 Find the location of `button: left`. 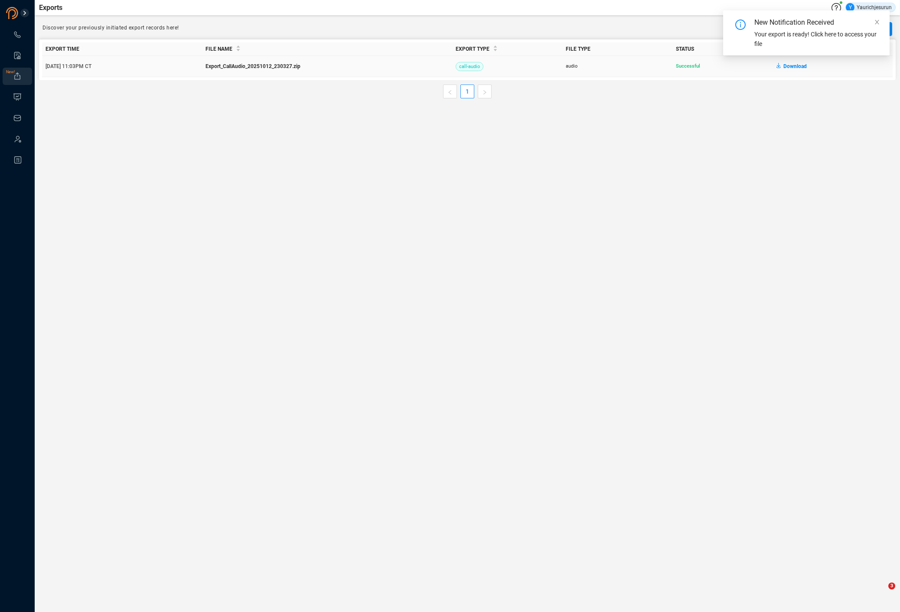

button: left is located at coordinates (450, 91).